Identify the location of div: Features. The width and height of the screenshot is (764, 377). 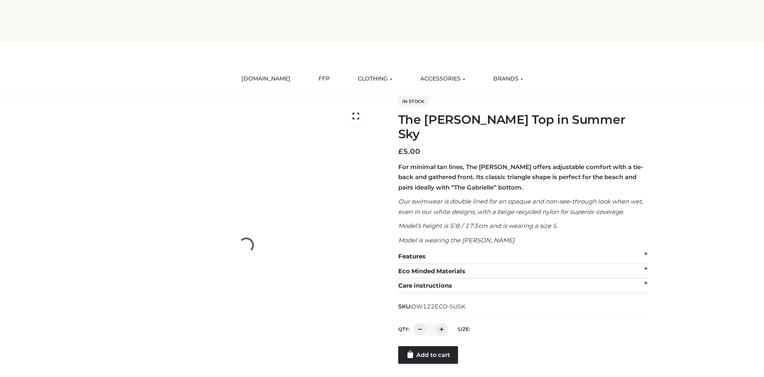
(523, 257).